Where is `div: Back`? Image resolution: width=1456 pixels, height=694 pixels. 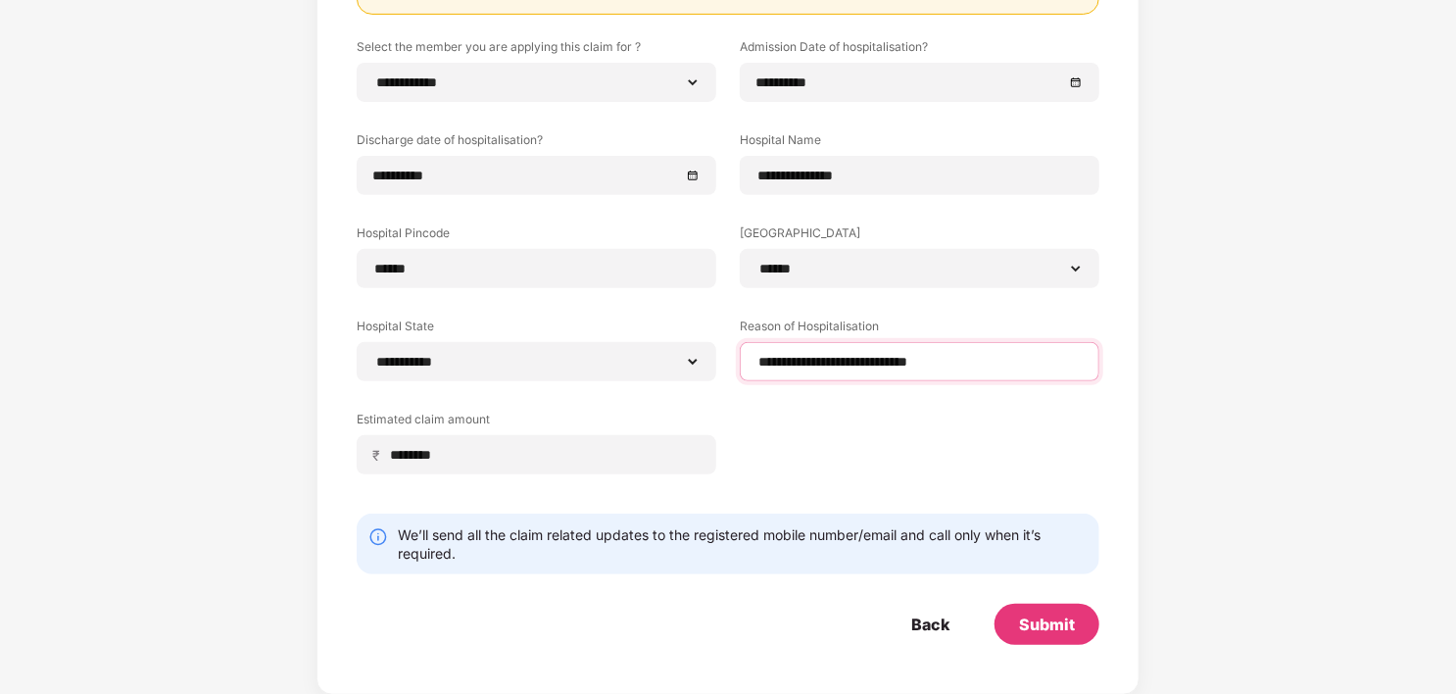 div: Back is located at coordinates (930, 624).